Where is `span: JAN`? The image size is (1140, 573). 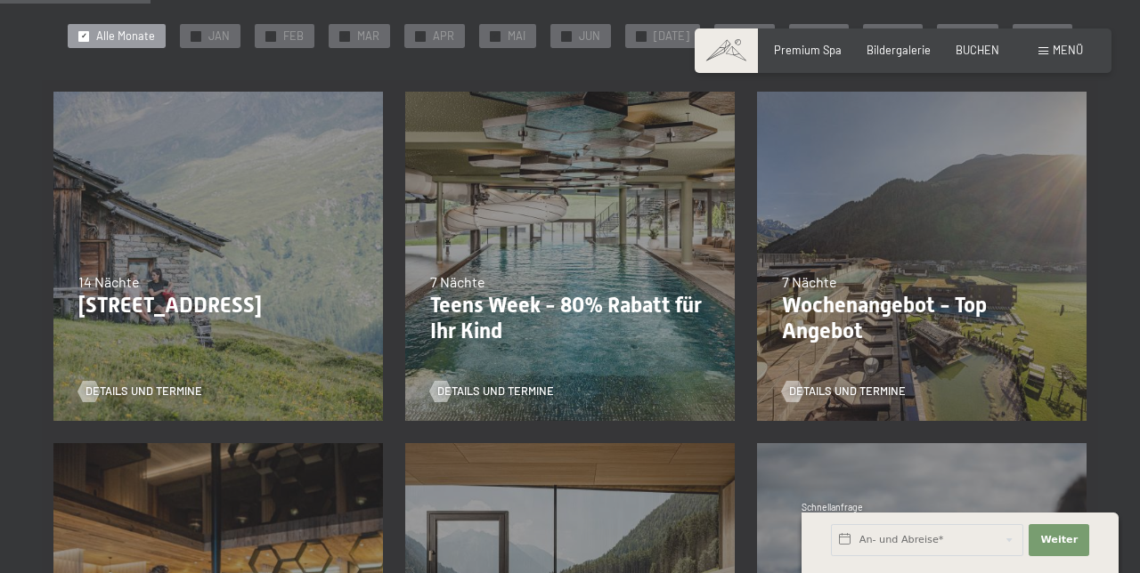 span: JAN is located at coordinates (219, 37).